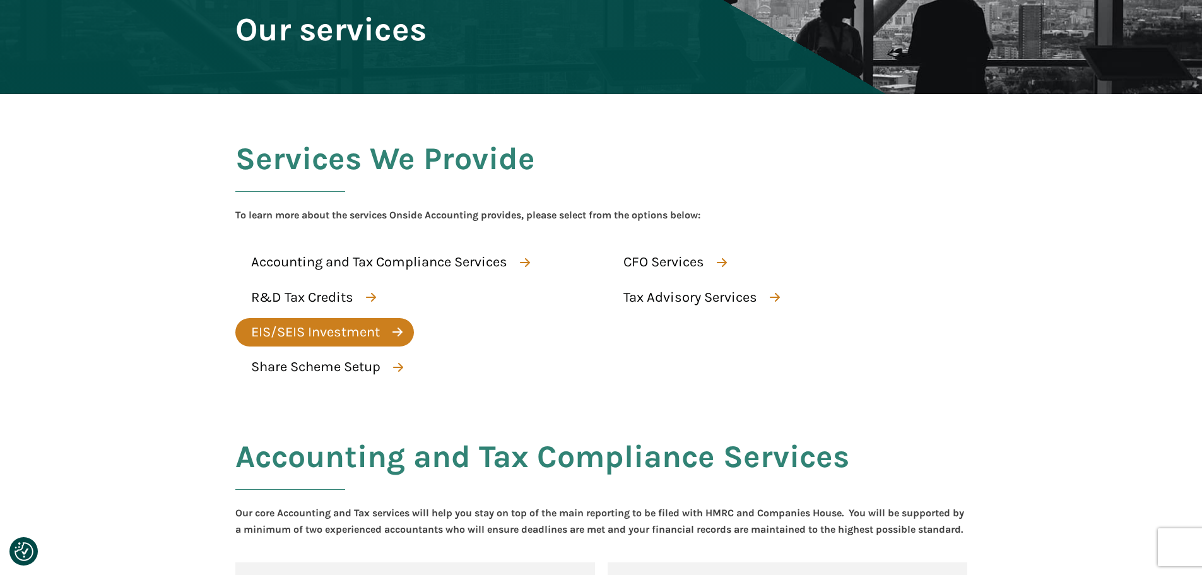  I want to click on div: Tax Advisory Services, so click(691, 297).